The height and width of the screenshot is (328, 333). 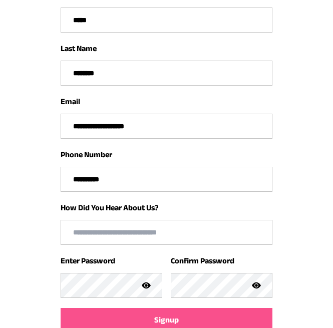 What do you see at coordinates (86, 154) in the screenshot?
I see `label: Phone Number` at bounding box center [86, 154].